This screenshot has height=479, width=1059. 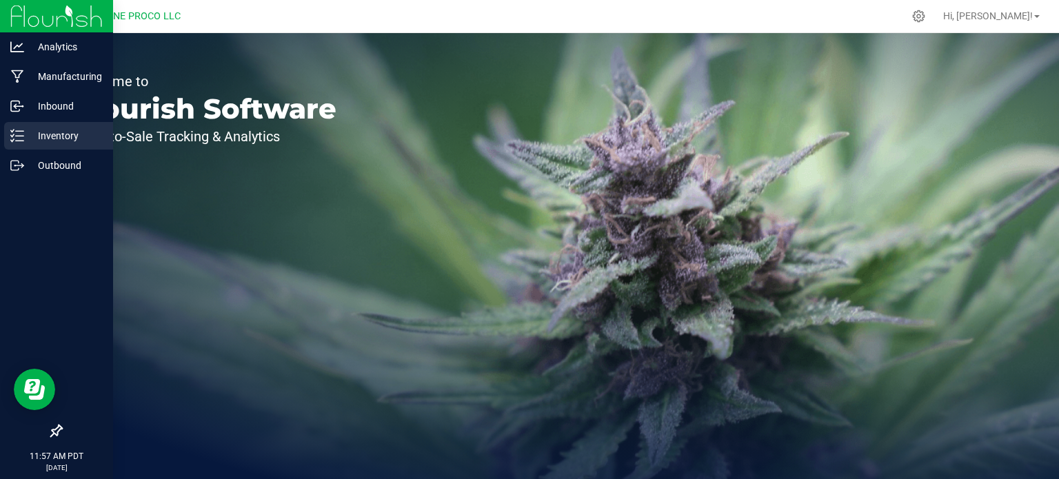 I want to click on div: Manage settings, so click(x=919, y=16).